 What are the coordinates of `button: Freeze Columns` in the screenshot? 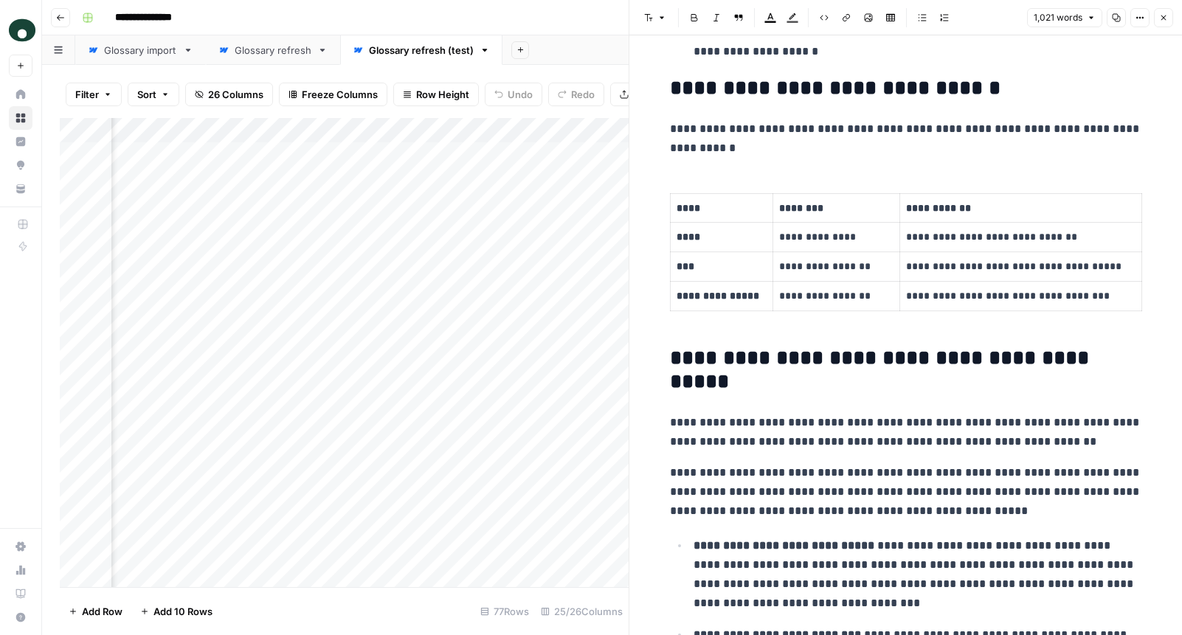 It's located at (333, 94).